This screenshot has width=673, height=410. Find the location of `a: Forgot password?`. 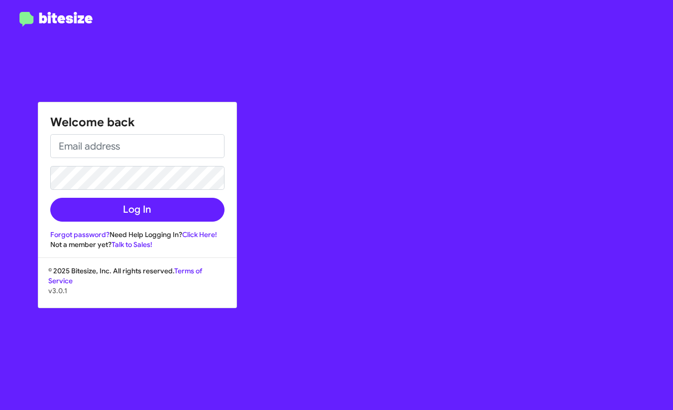

a: Forgot password? is located at coordinates (80, 235).